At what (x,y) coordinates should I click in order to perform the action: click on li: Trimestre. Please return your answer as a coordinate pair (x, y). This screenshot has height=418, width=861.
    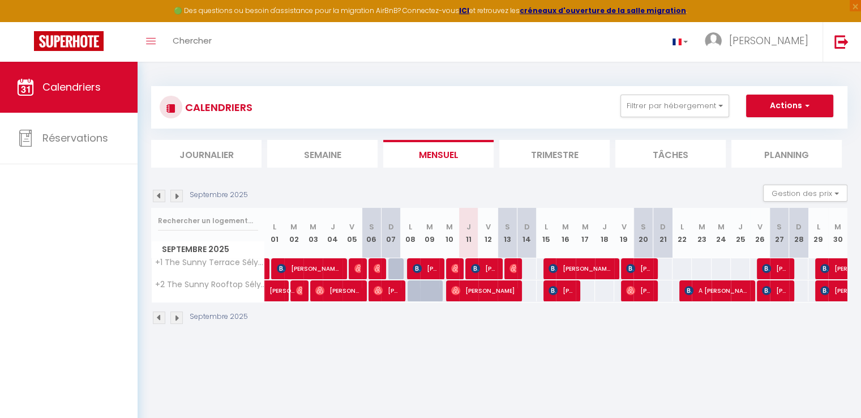
    Looking at the image, I should click on (554, 153).